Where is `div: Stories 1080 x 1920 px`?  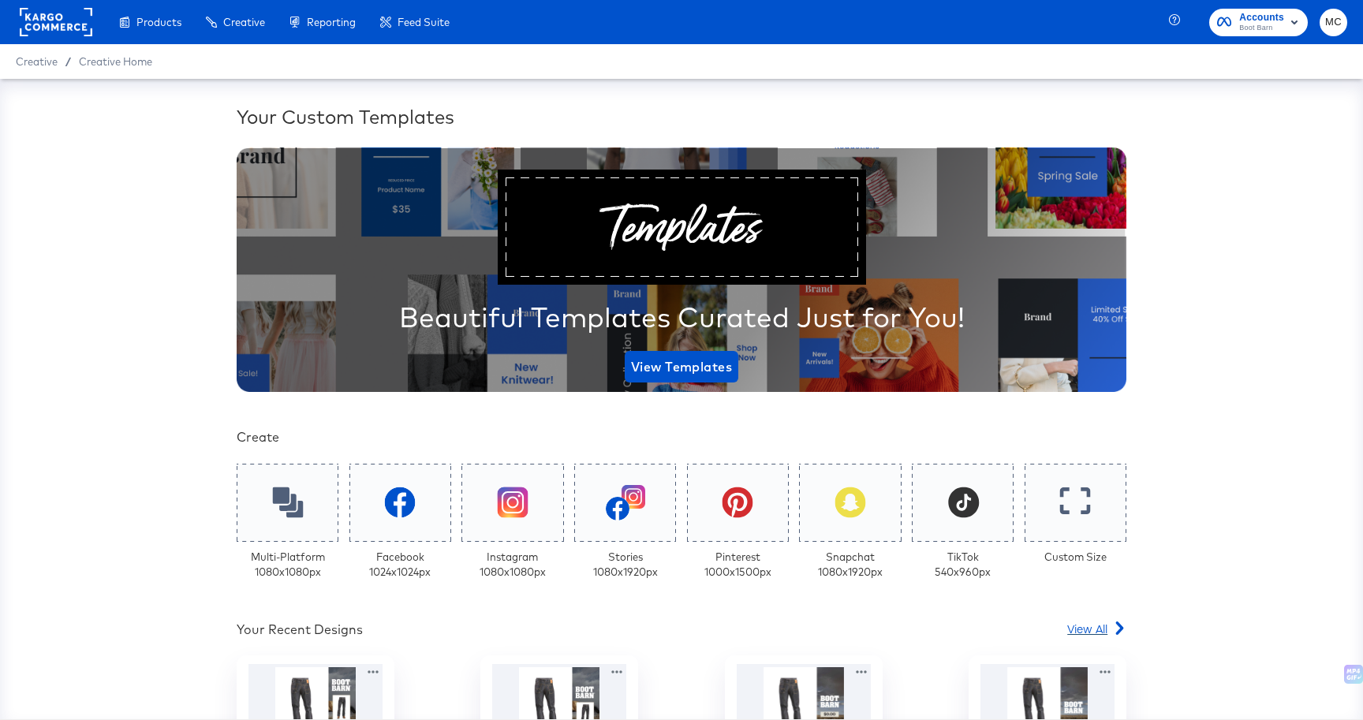
div: Stories 1080 x 1920 px is located at coordinates (626, 564).